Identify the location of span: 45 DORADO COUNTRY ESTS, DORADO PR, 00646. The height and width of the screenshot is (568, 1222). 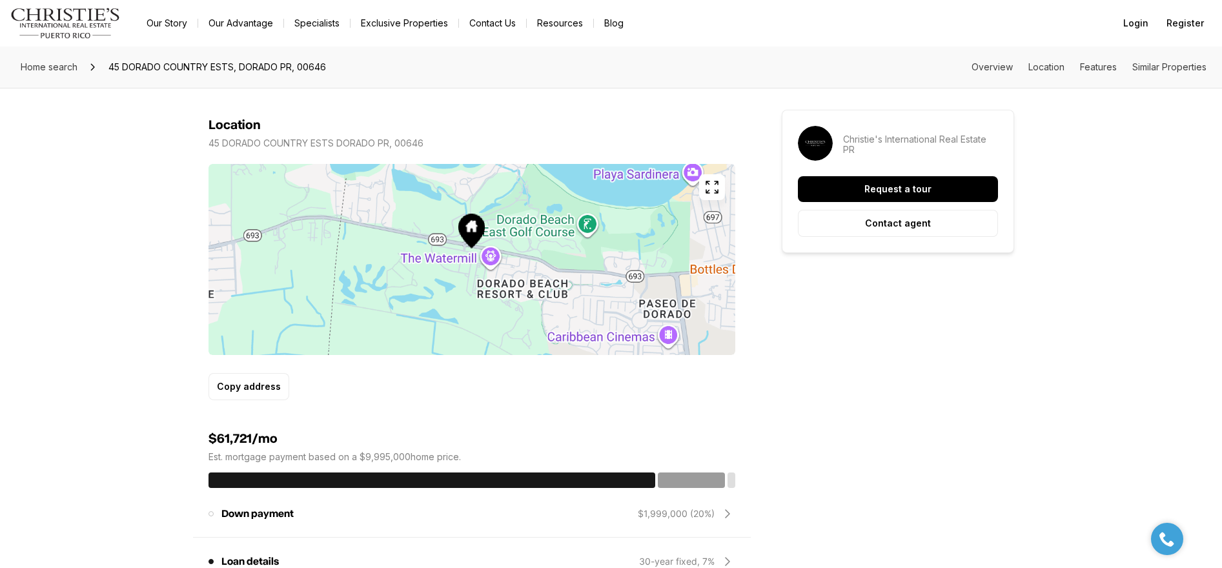
(217, 67).